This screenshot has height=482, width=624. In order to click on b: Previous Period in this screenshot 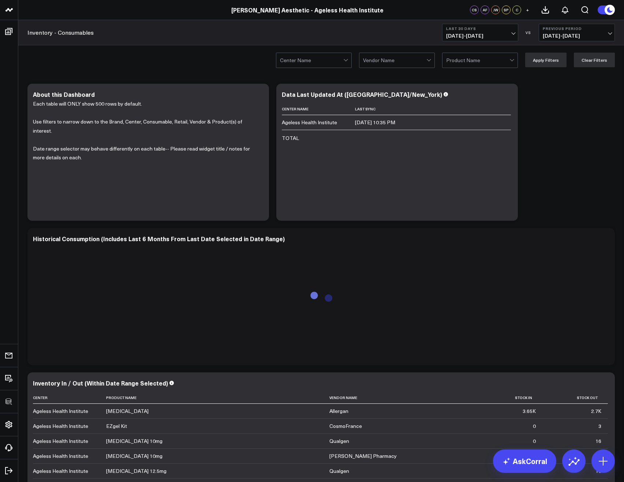, I will do `click(576, 29)`.